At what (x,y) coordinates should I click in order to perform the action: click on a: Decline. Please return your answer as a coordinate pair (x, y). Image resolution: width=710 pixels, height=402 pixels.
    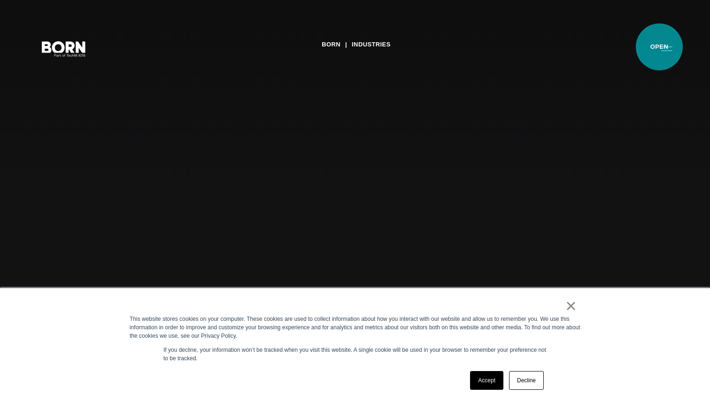
    Looking at the image, I should click on (526, 381).